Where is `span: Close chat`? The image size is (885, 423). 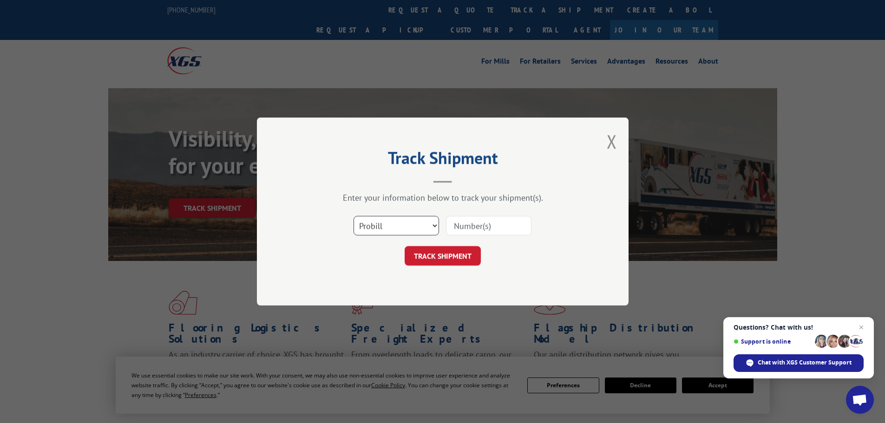 span: Close chat is located at coordinates (861, 328).